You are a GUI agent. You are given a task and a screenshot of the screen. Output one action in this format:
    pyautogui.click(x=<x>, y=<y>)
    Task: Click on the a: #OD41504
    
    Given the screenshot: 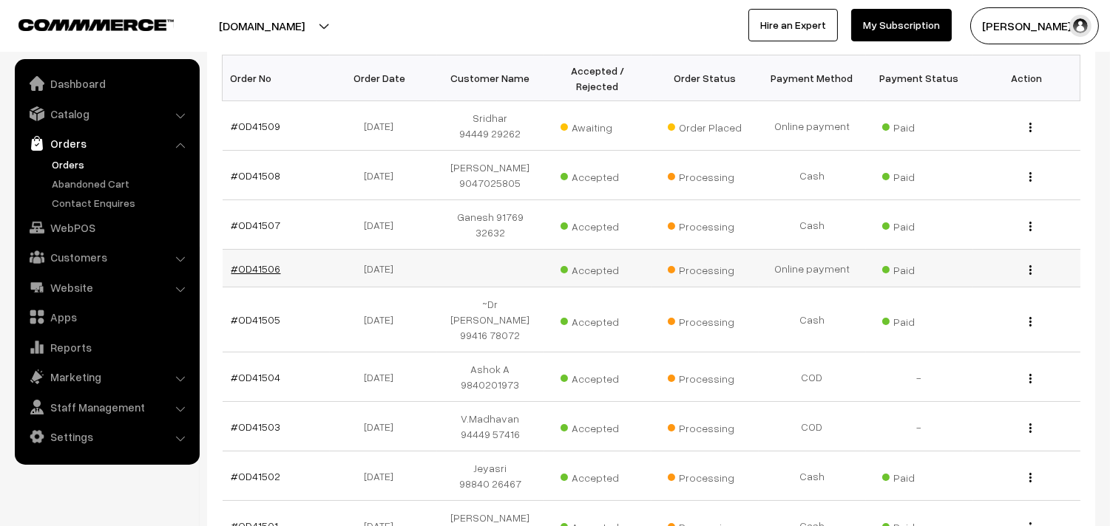 What is the action you would take?
    pyautogui.click(x=256, y=377)
    